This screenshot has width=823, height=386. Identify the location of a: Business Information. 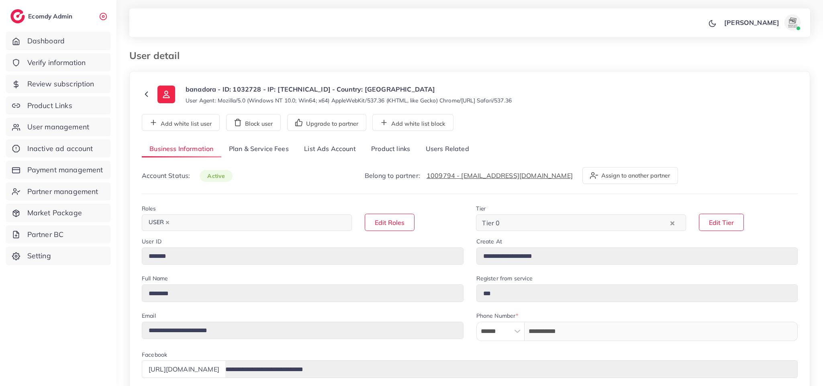
(181, 149).